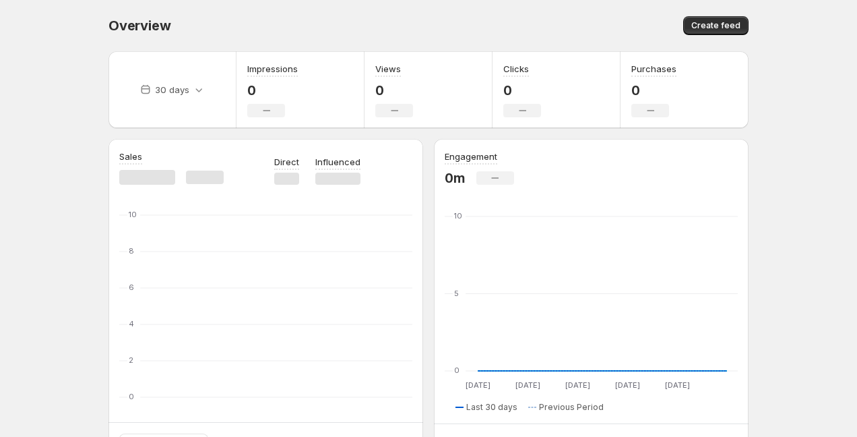 Image resolution: width=857 pixels, height=437 pixels. Describe the element at coordinates (471, 156) in the screenshot. I see `h3: Engagement` at that location.